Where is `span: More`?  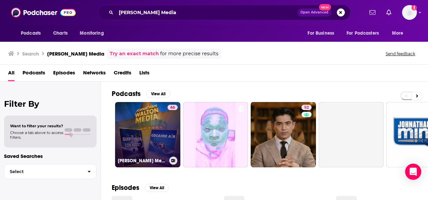
span: More is located at coordinates (398, 33).